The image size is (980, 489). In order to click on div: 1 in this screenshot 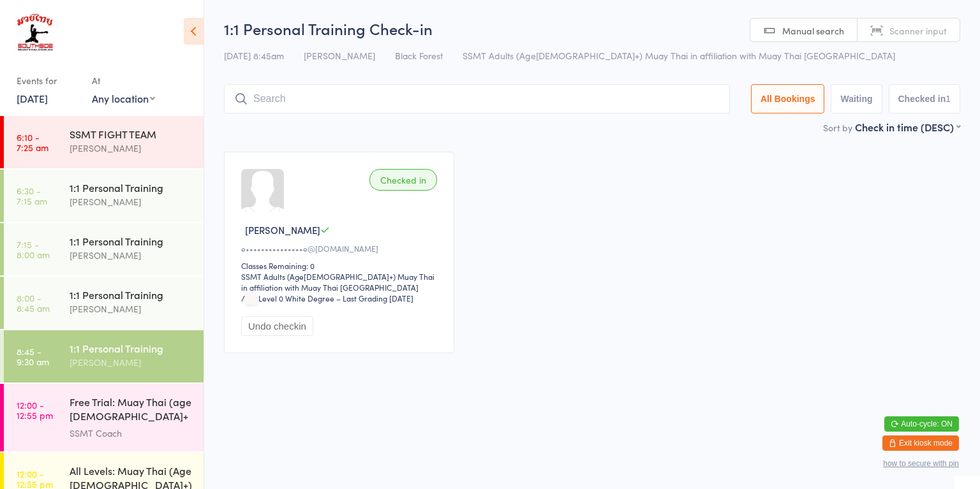, I will do `click(948, 99)`.